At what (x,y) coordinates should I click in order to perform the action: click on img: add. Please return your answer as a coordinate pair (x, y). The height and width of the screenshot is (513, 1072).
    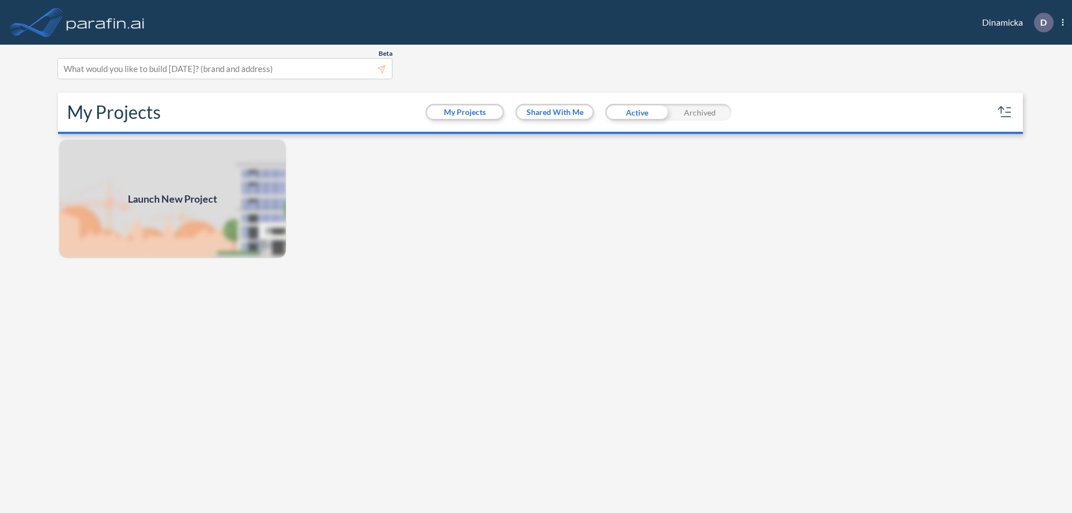
    Looking at the image, I should click on (173, 199).